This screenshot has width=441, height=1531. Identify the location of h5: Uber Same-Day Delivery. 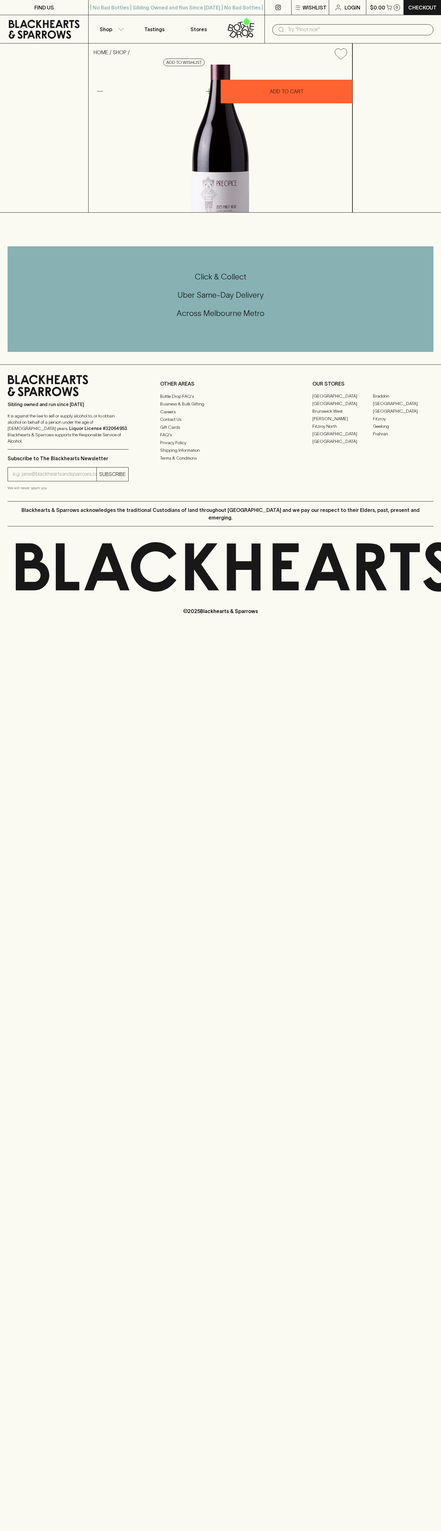
(220, 295).